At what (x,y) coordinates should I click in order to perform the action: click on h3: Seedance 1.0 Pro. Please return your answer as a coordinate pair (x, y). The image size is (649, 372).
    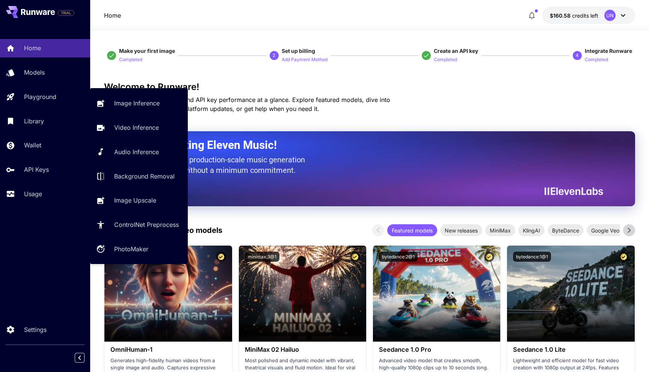
    Looking at the image, I should click on (436, 350).